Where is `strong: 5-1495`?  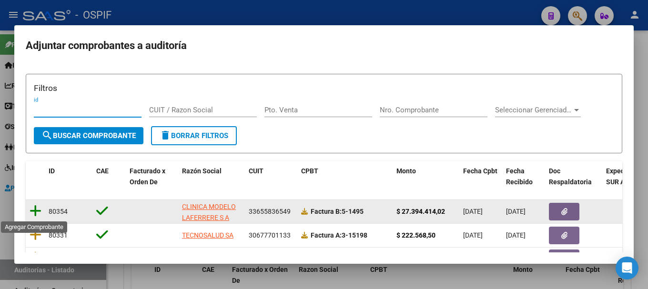
strong: 5-1495 is located at coordinates (337, 211).